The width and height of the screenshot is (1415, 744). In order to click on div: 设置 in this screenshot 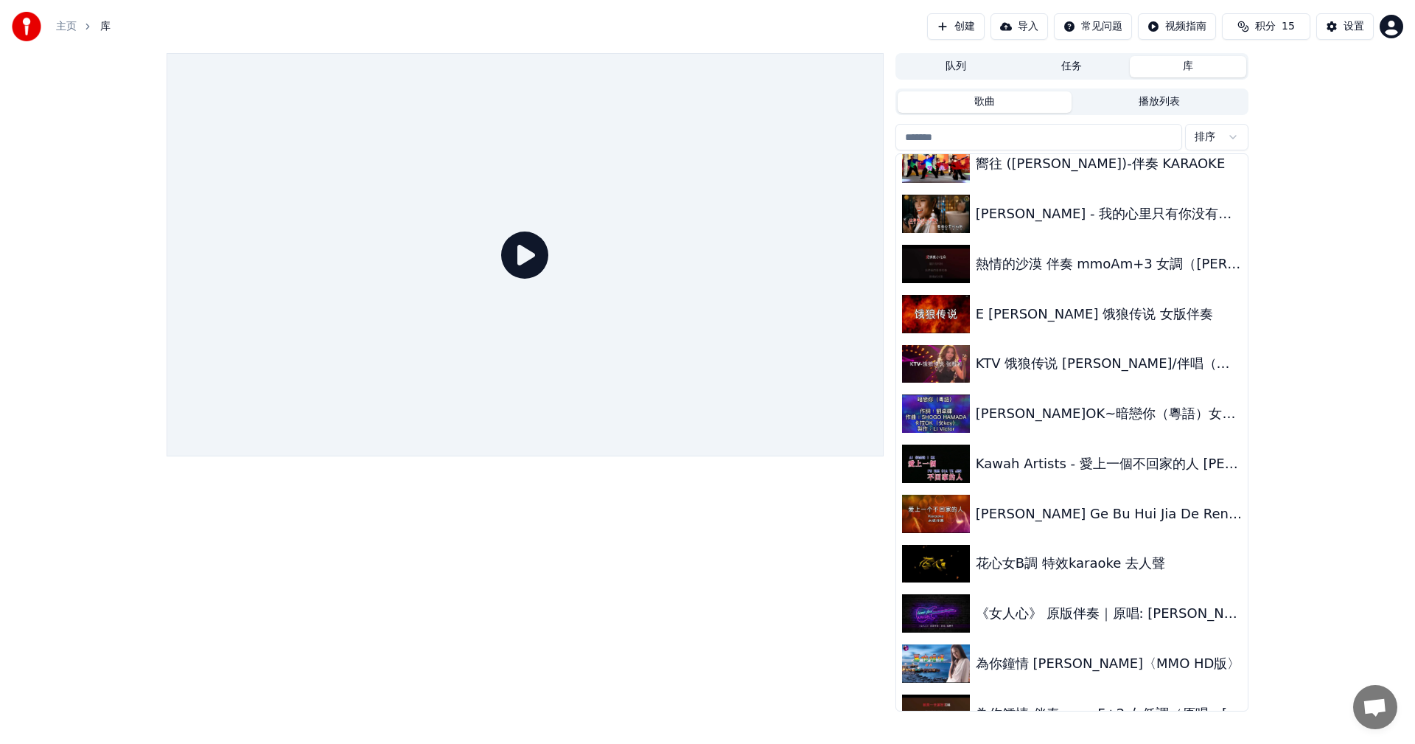, I will do `click(1354, 27)`.